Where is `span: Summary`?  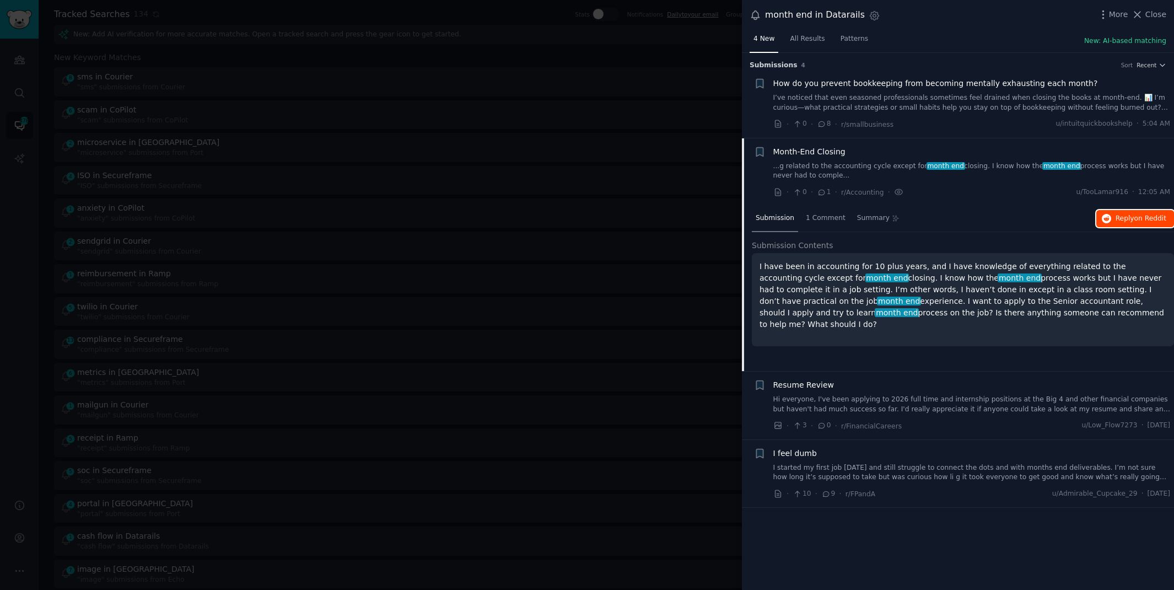 span: Summary is located at coordinates (873, 218).